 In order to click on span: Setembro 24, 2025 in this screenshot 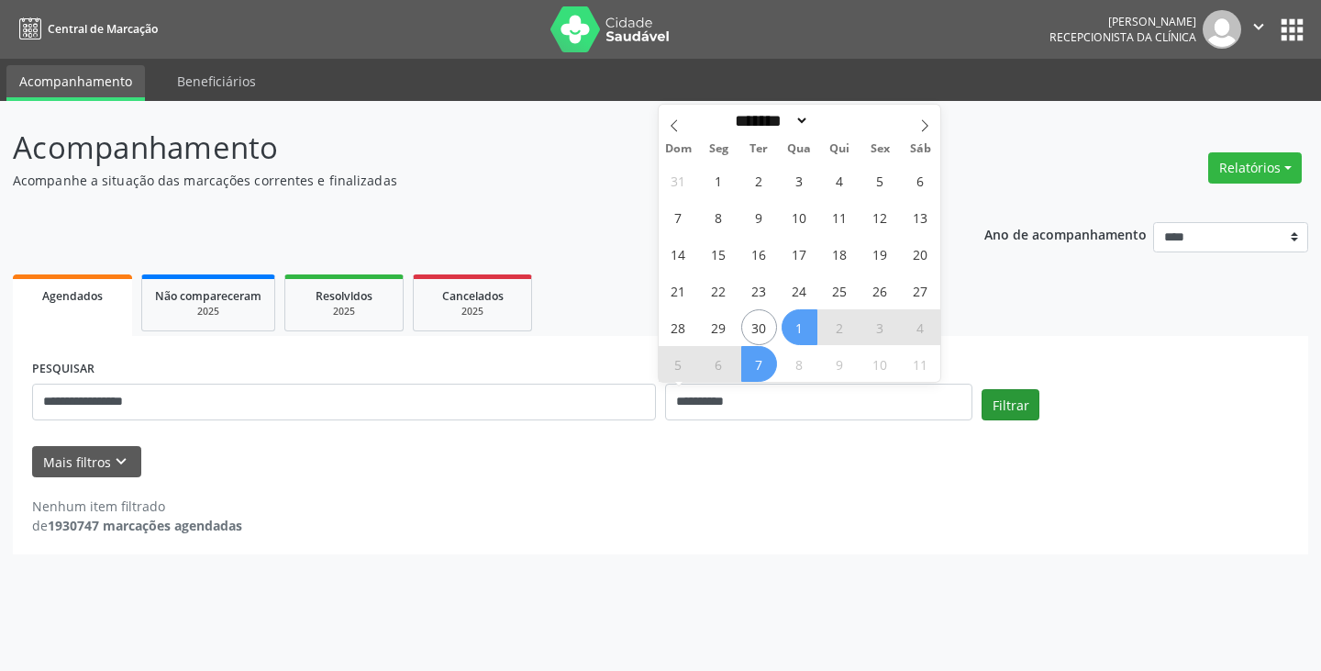, I will do `click(799, 290)`.